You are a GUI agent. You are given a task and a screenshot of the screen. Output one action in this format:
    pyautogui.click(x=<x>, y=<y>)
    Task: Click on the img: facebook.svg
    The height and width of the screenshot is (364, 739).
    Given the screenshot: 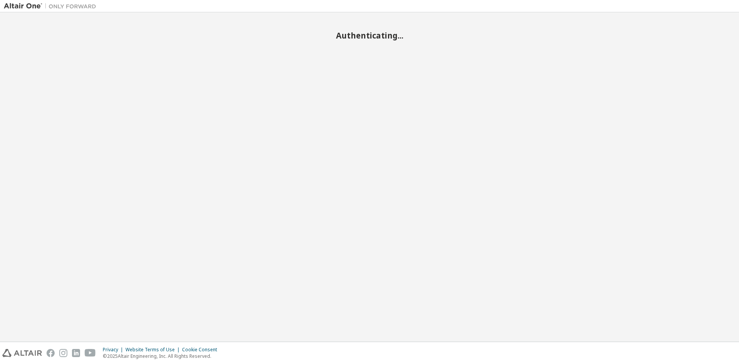 What is the action you would take?
    pyautogui.click(x=50, y=353)
    